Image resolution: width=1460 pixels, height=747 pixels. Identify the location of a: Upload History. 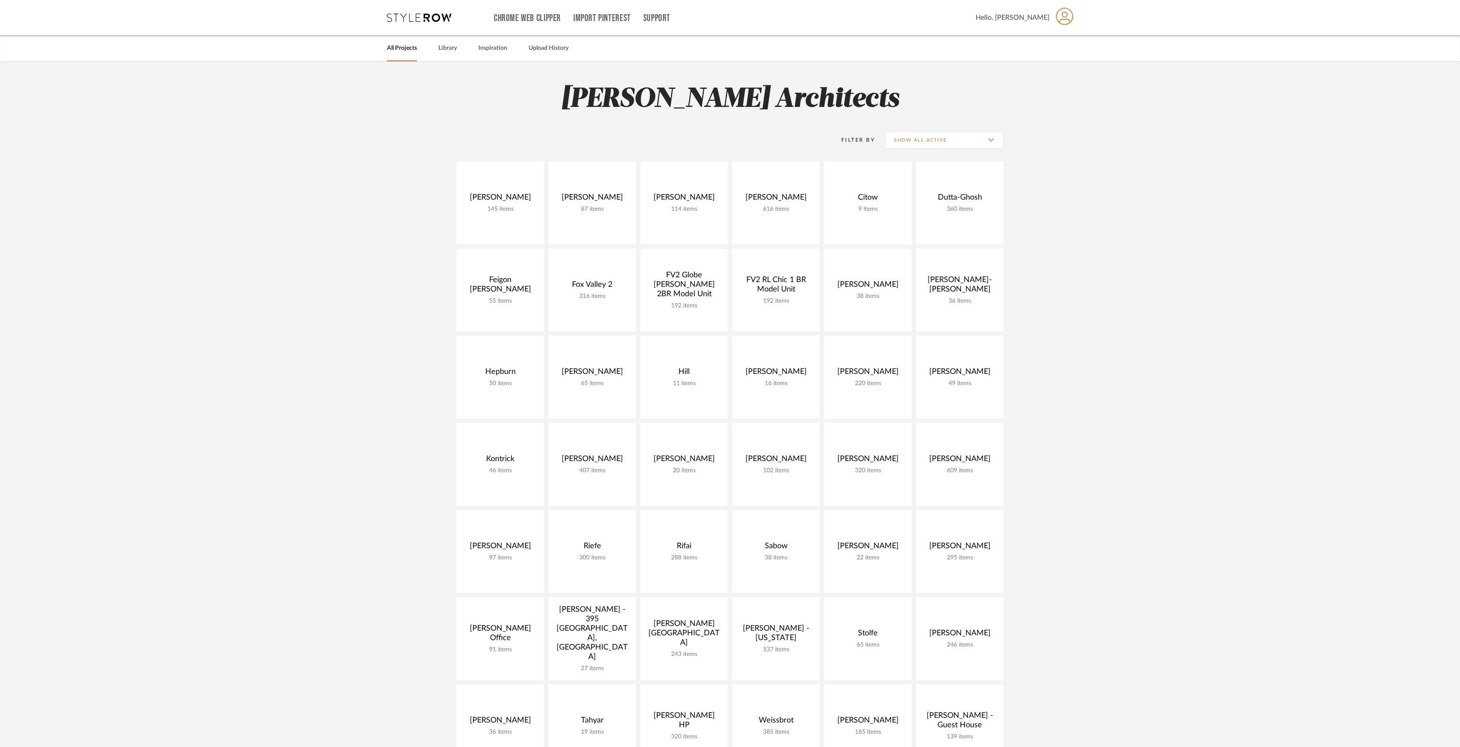
(548, 48).